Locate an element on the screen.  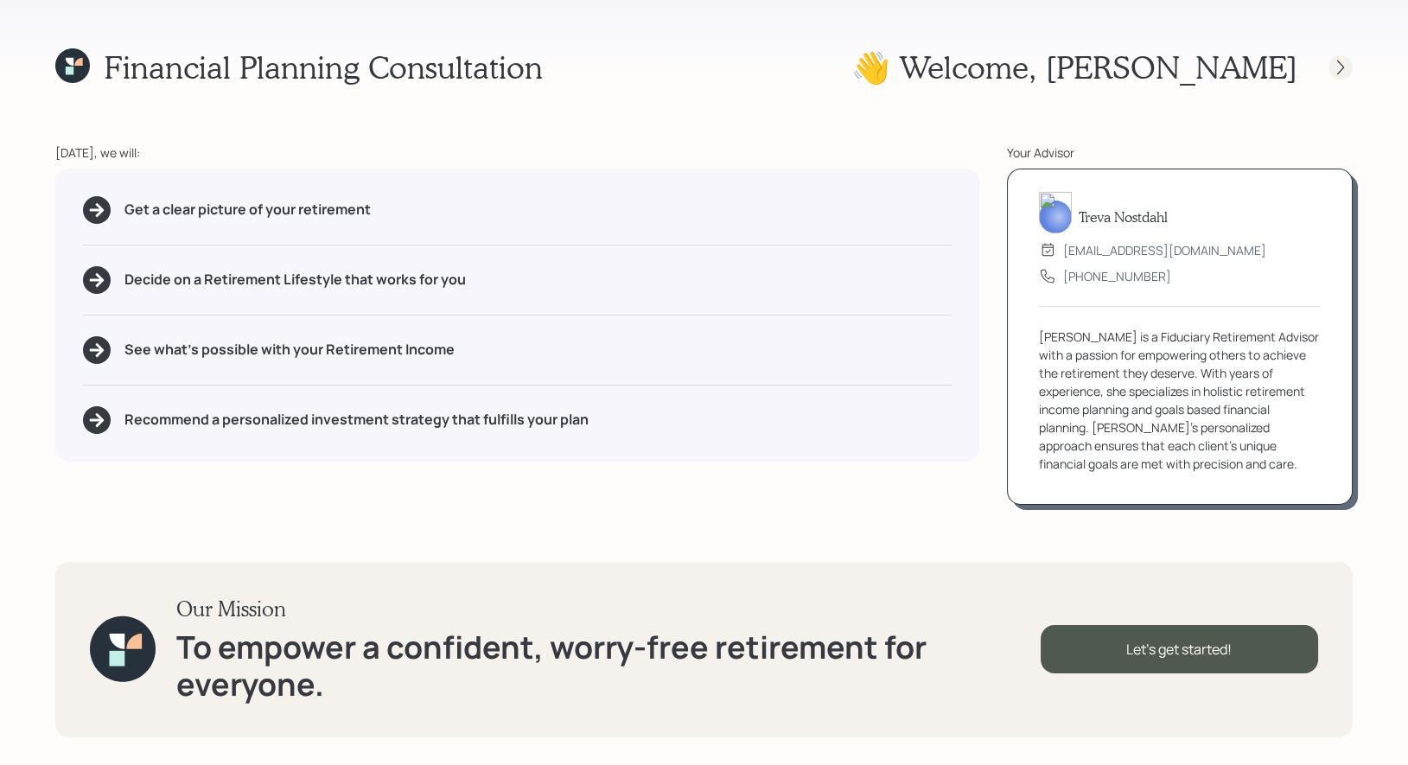
div: Your Advisor is located at coordinates (1180, 152).